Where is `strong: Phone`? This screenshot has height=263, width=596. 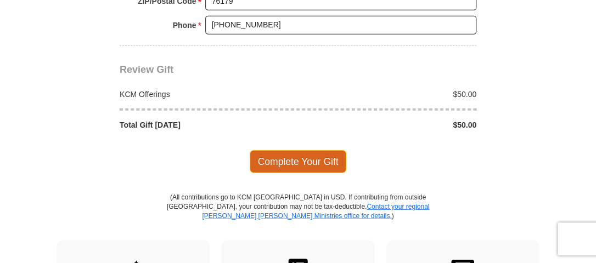
strong: Phone is located at coordinates (184, 25).